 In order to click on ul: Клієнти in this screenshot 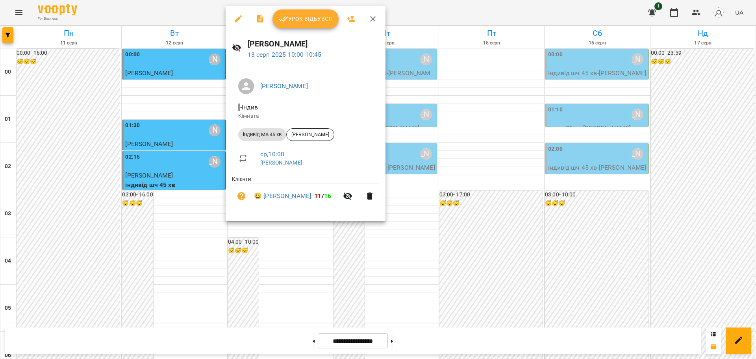, I will do `click(306, 193)`.